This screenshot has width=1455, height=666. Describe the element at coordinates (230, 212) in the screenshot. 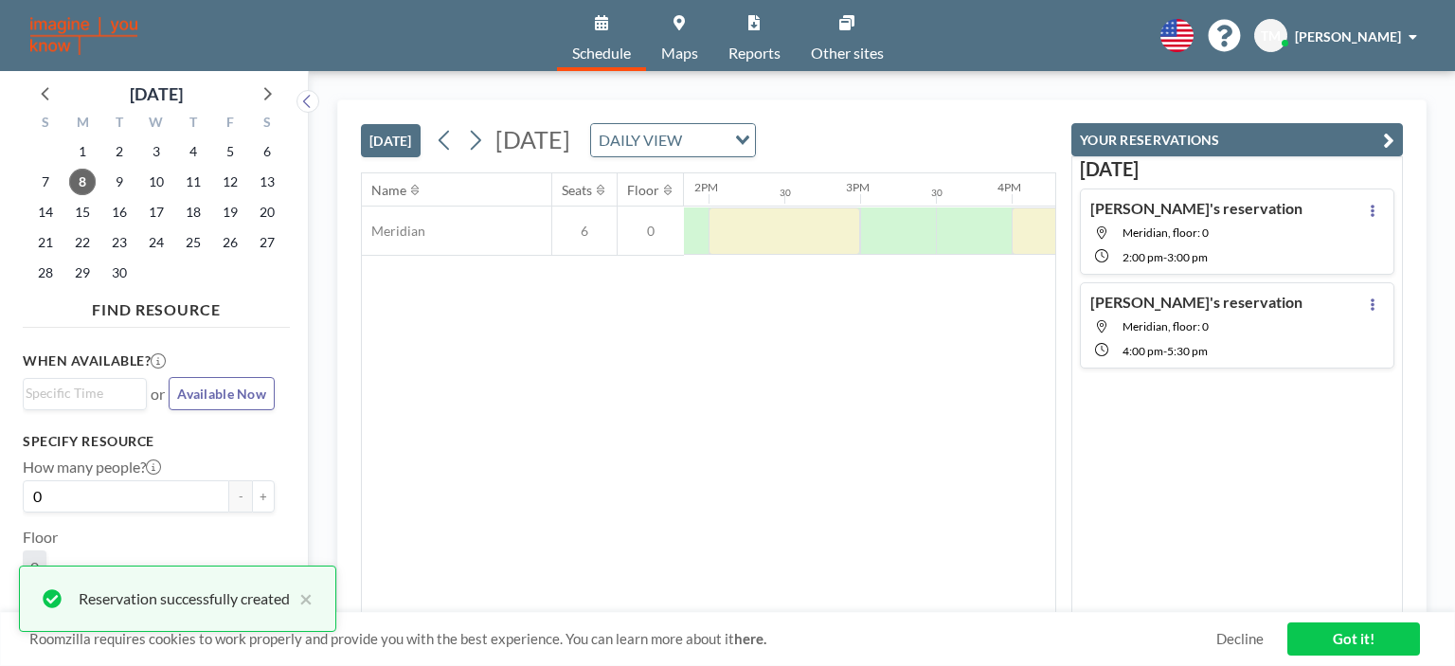

I see `span: Friday, September 19, 2025` at that location.